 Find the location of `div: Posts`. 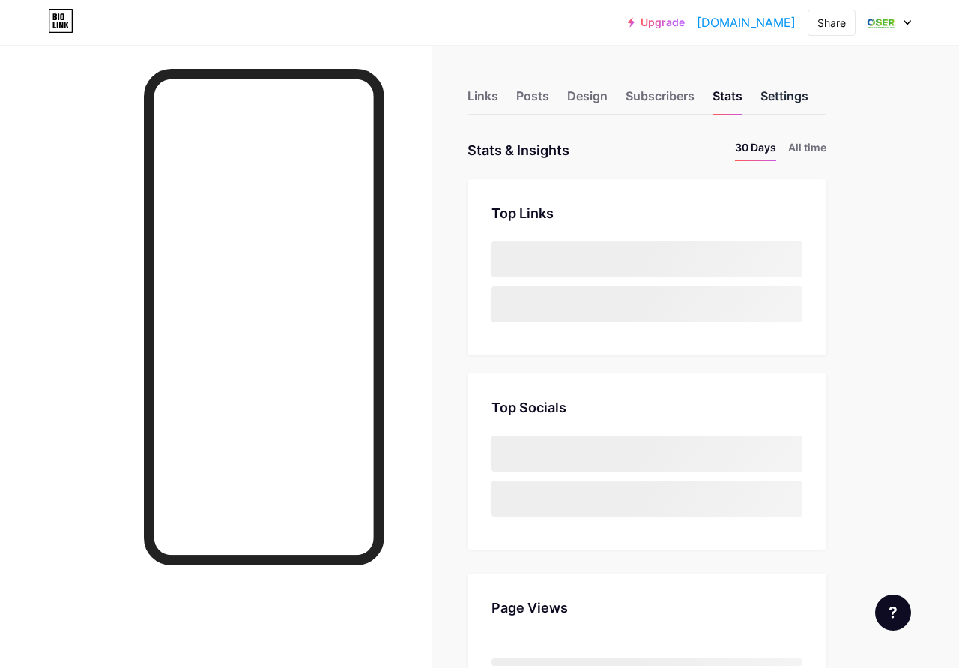

div: Posts is located at coordinates (533, 100).